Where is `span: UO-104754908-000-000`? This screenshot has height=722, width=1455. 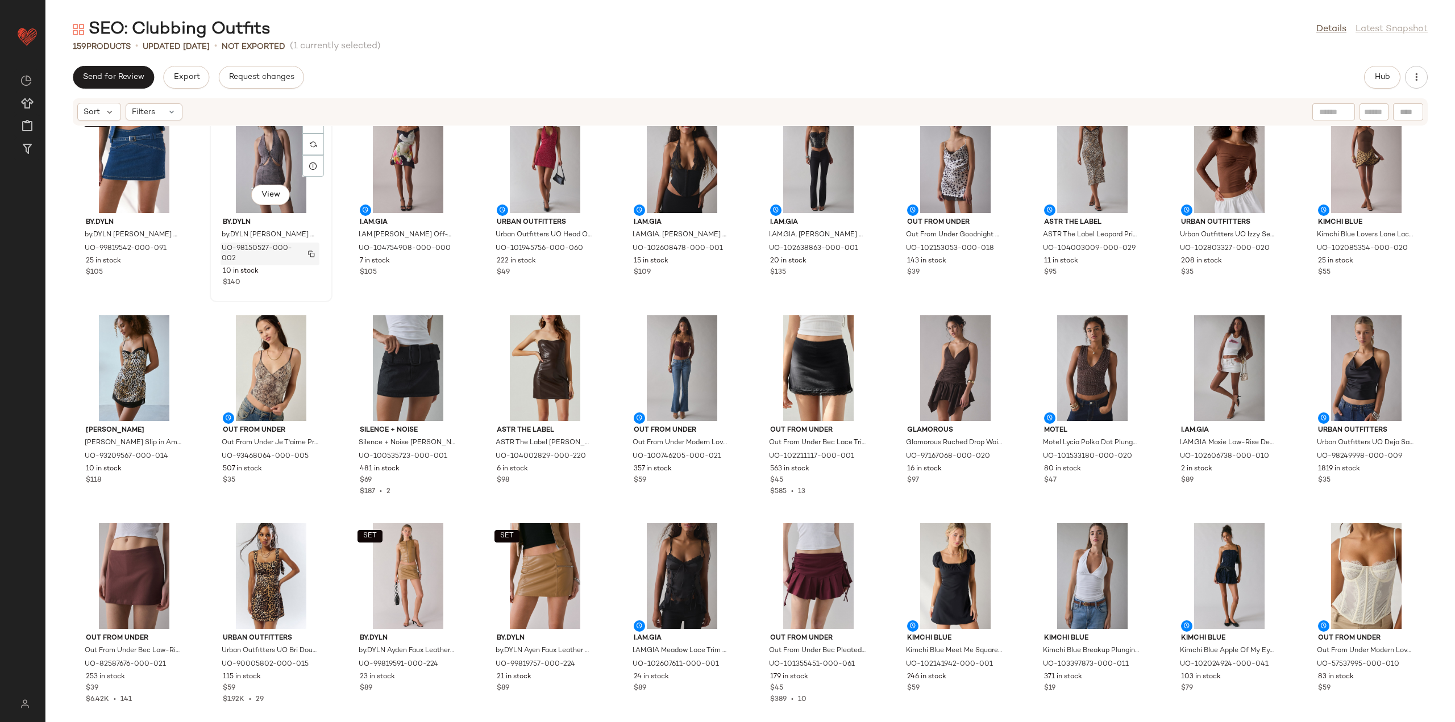
span: UO-104754908-000-000 is located at coordinates (405, 249).